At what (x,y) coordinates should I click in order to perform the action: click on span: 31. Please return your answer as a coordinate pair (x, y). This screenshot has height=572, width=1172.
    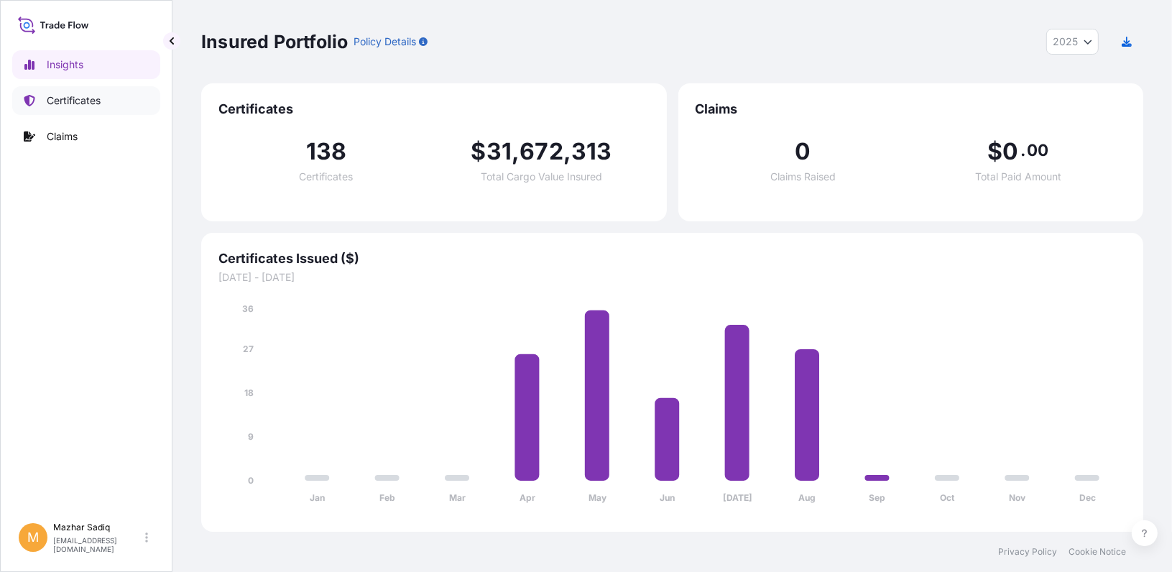
    Looking at the image, I should click on (499, 152).